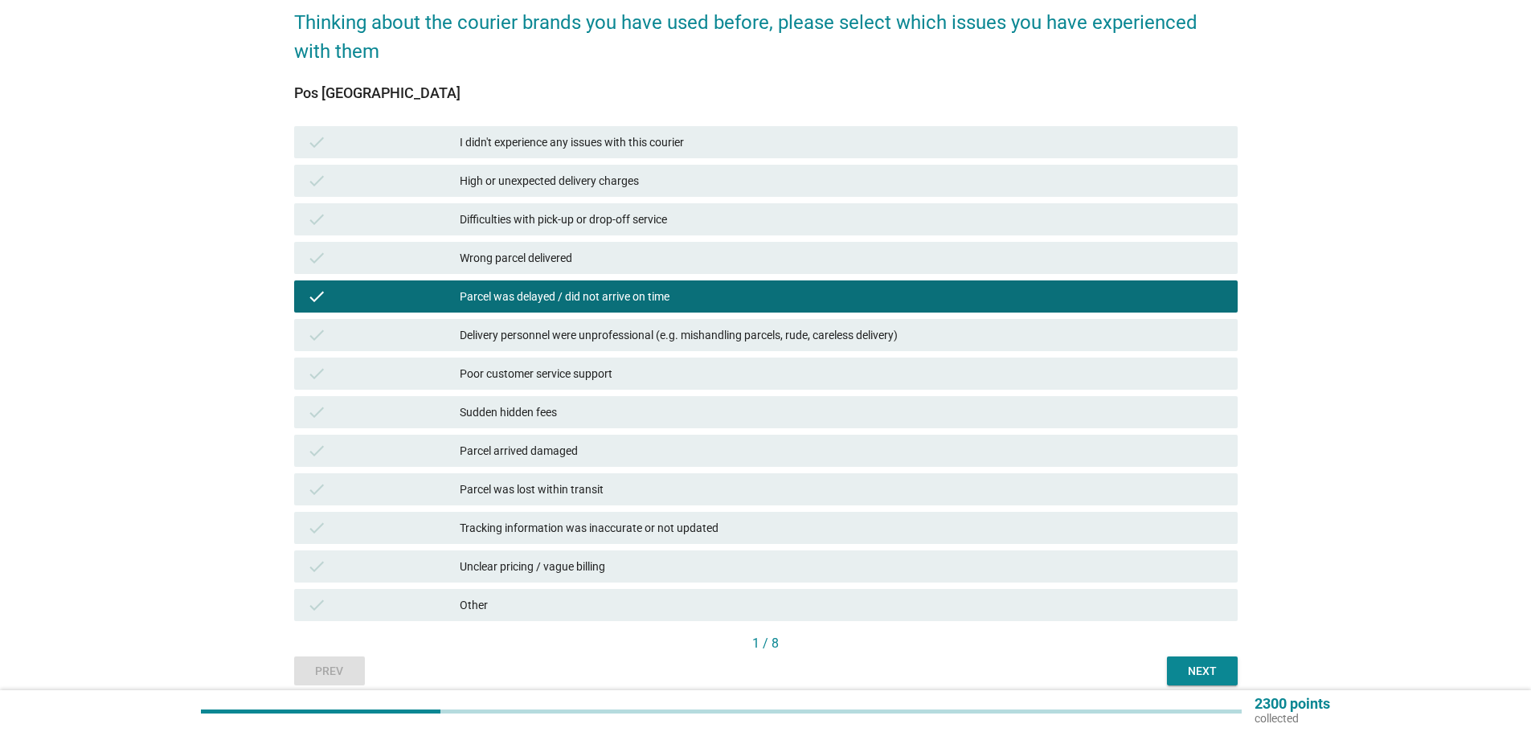  I want to click on p: 2300 points, so click(1292, 704).